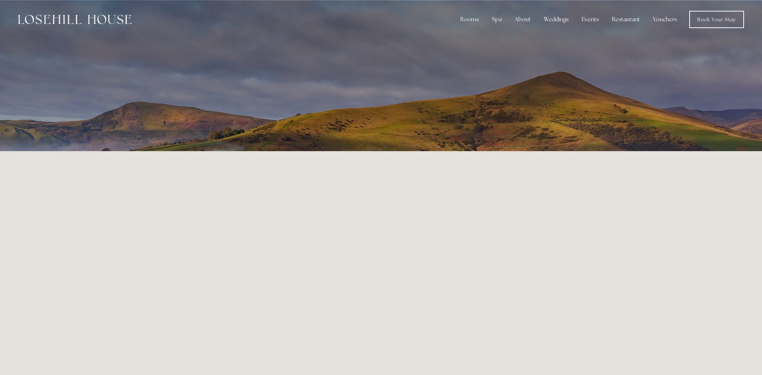  Describe the element at coordinates (75, 19) in the screenshot. I see `img: Losehill House` at that location.